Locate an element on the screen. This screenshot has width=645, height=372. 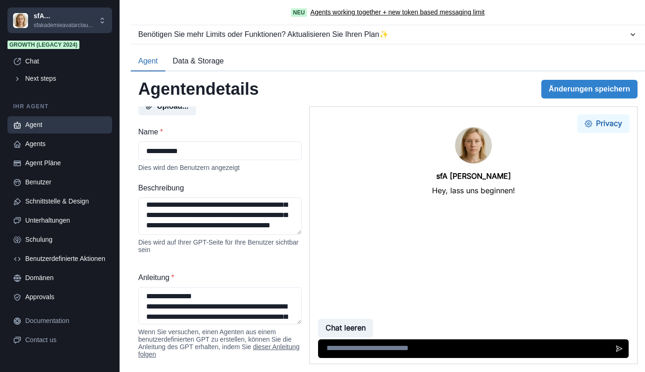
label: Beschreibung is located at coordinates (217, 188).